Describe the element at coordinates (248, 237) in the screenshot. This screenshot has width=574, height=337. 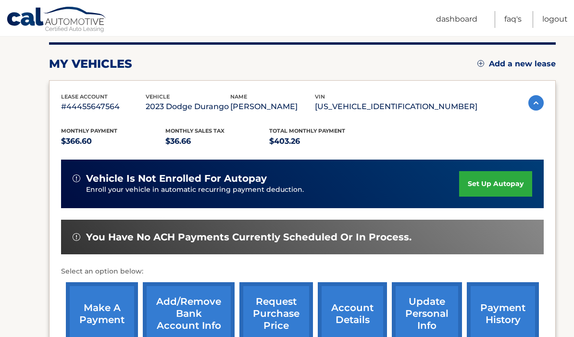
I see `span: You have no ACH payments currently scheduled or in process.` at that location.